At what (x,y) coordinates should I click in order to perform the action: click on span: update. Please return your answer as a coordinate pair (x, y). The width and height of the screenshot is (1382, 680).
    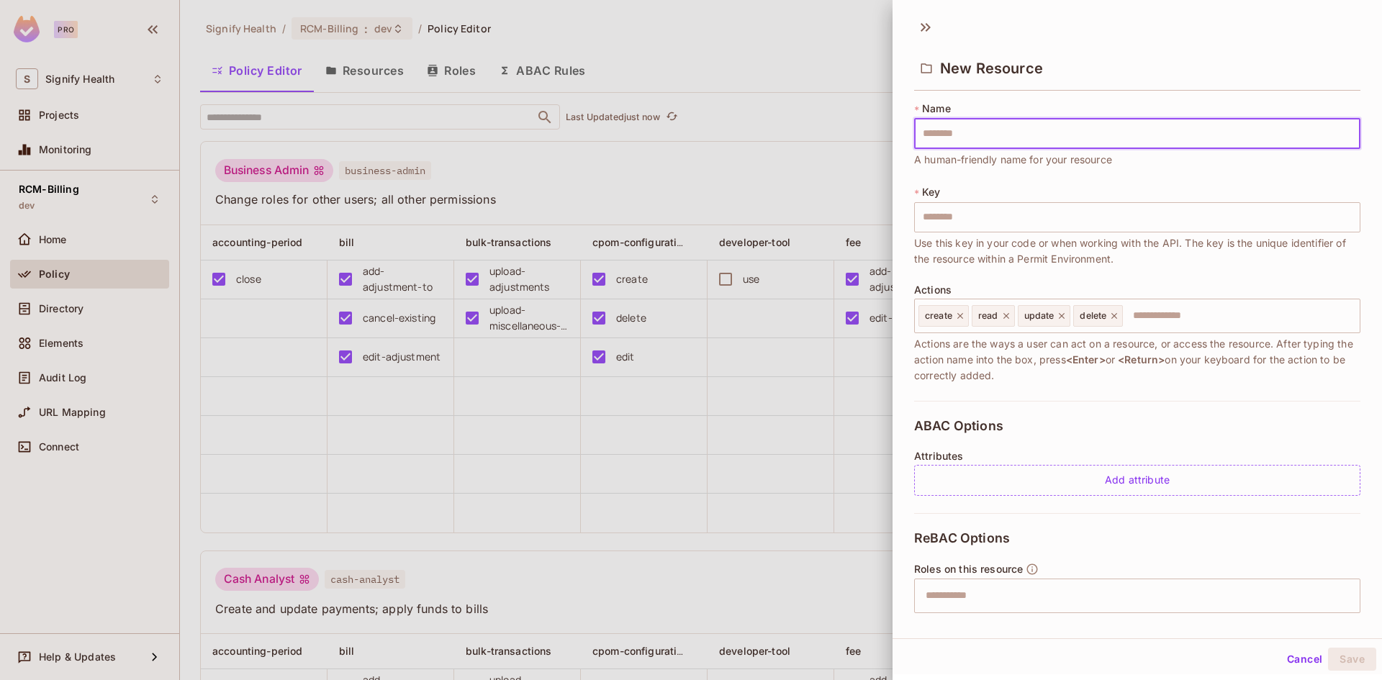
    Looking at the image, I should click on (1040, 316).